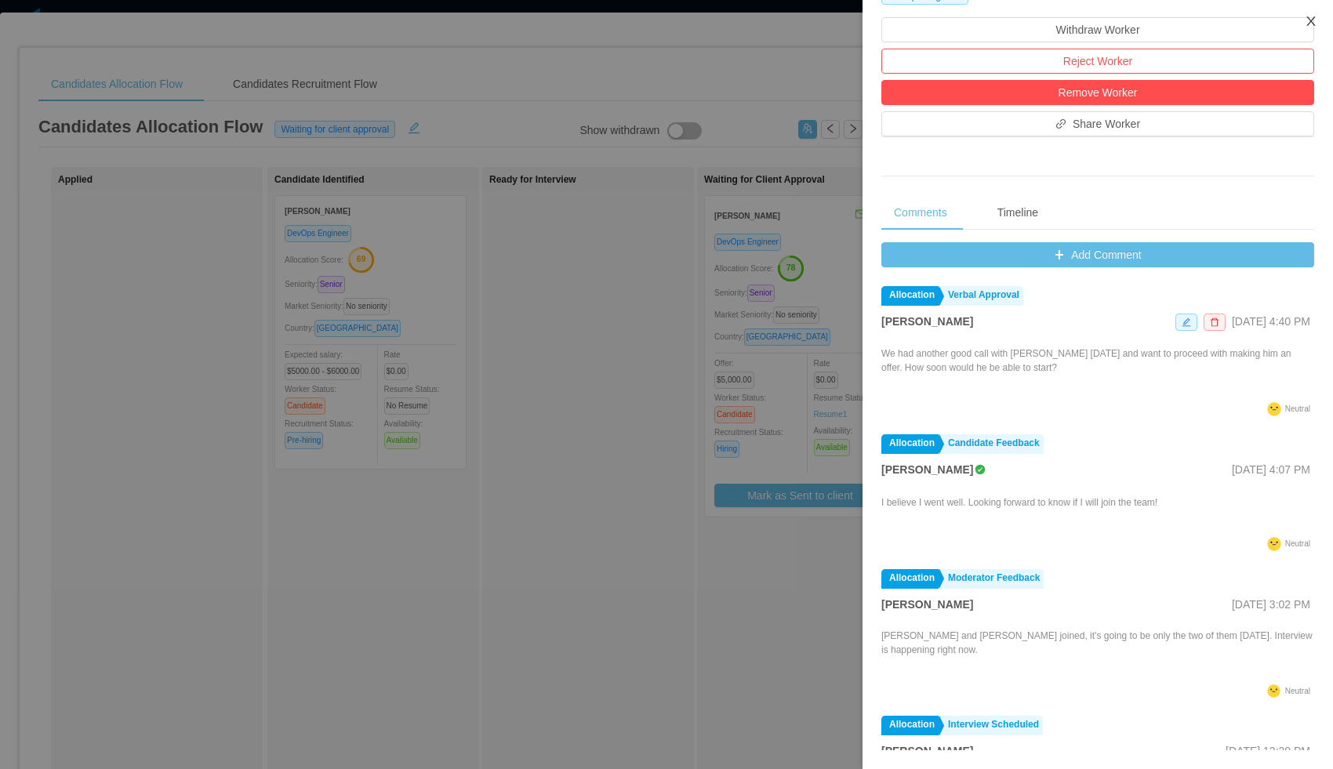  What do you see at coordinates (1098, 255) in the screenshot?
I see `button: icon: plusAdd Comment` at bounding box center [1098, 255].